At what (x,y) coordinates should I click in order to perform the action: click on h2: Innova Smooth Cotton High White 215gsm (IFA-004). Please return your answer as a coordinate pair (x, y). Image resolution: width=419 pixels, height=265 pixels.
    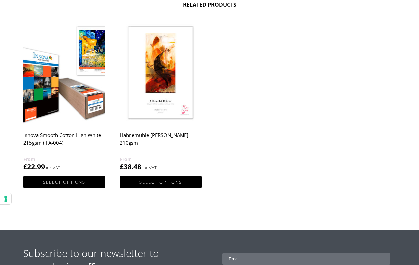
    Looking at the image, I should click on (64, 142).